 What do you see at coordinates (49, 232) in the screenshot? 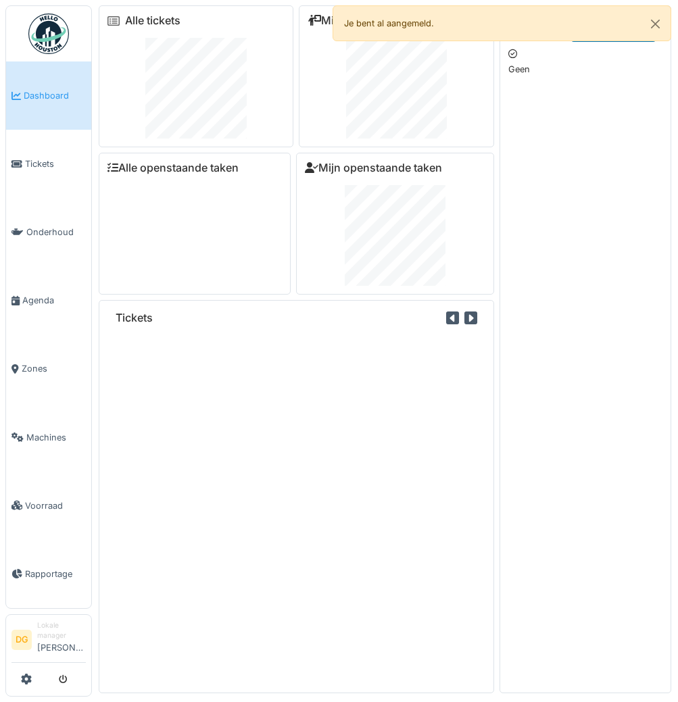
I see `a: Onderhoud` at bounding box center [49, 232].